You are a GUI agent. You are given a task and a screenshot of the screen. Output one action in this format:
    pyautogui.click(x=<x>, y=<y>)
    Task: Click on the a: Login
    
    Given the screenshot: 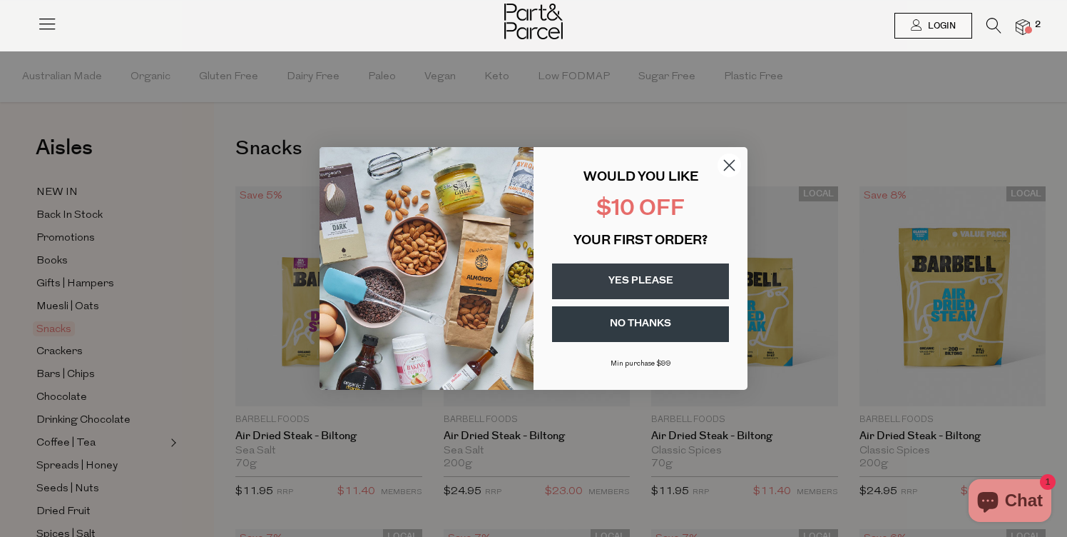 What is the action you would take?
    pyautogui.click(x=933, y=26)
    